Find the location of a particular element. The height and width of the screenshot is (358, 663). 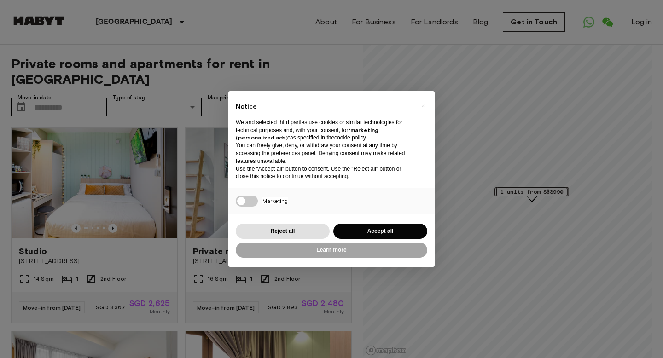

button: Accept all is located at coordinates (380, 231).